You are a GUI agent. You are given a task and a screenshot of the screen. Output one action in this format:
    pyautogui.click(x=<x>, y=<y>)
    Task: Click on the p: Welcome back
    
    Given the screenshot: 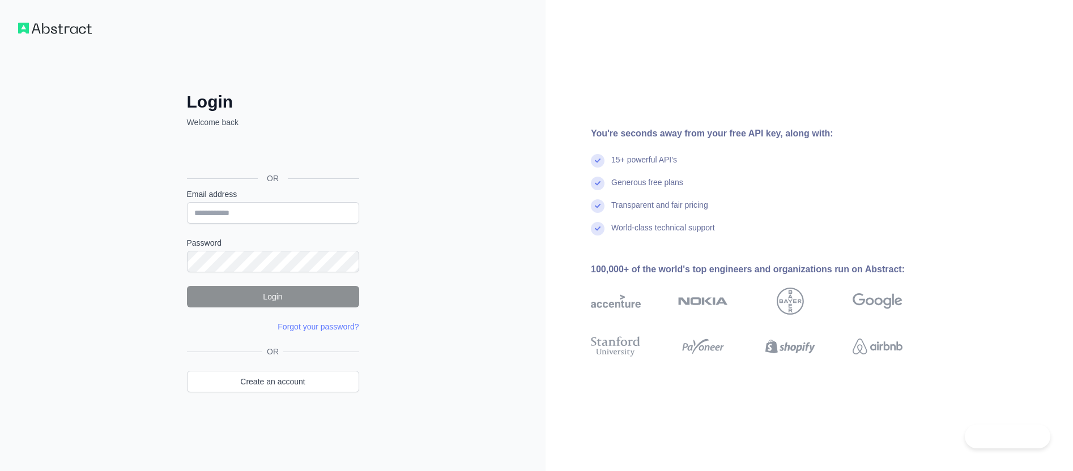 What is the action you would take?
    pyautogui.click(x=273, y=122)
    